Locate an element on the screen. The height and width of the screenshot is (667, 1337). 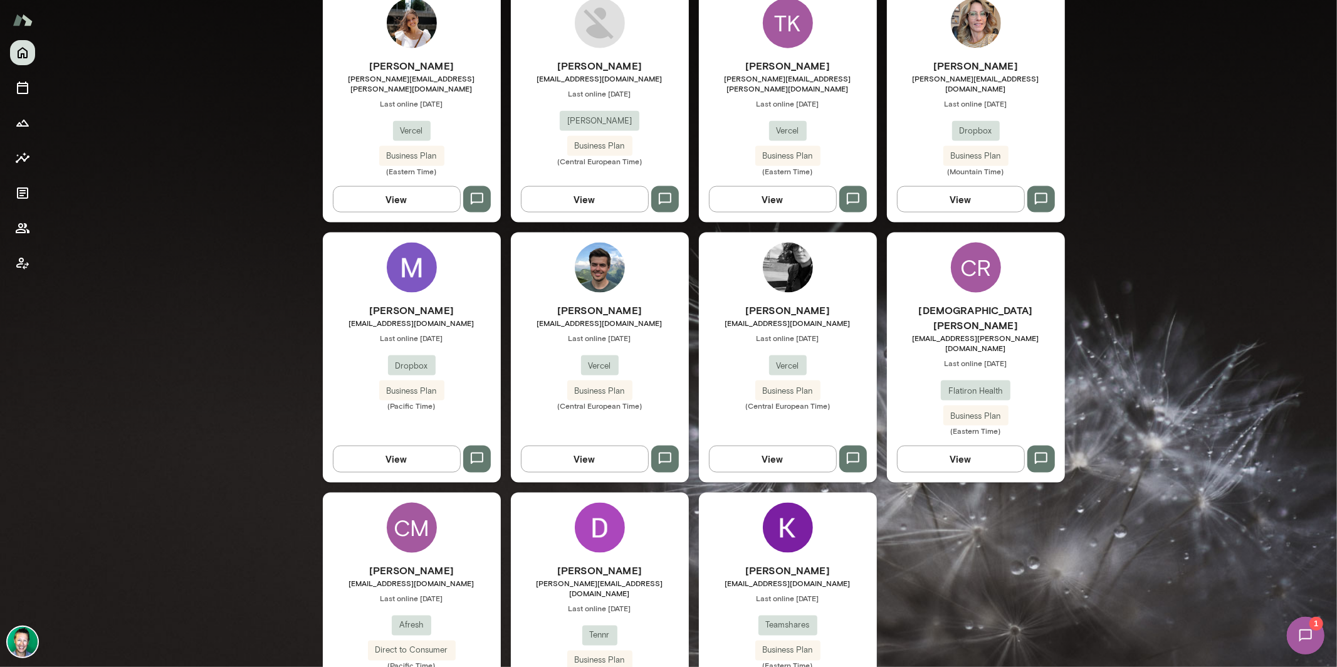
button: Documents is located at coordinates (23, 193).